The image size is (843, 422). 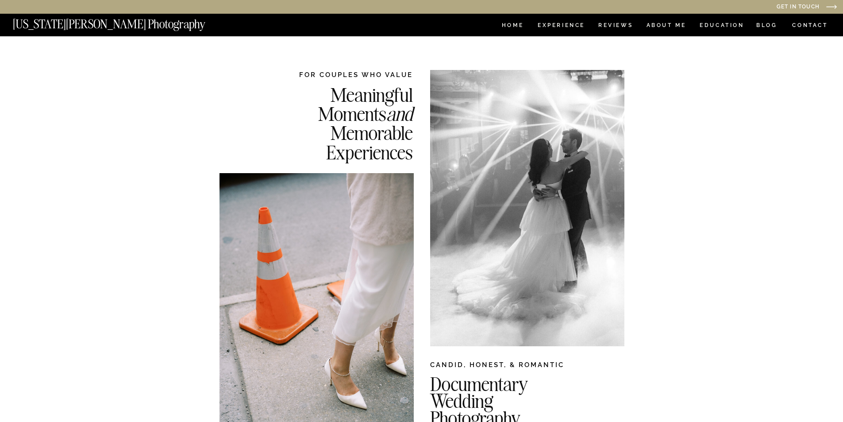 What do you see at coordinates (561, 26) in the screenshot?
I see `a: Experience` at bounding box center [561, 26].